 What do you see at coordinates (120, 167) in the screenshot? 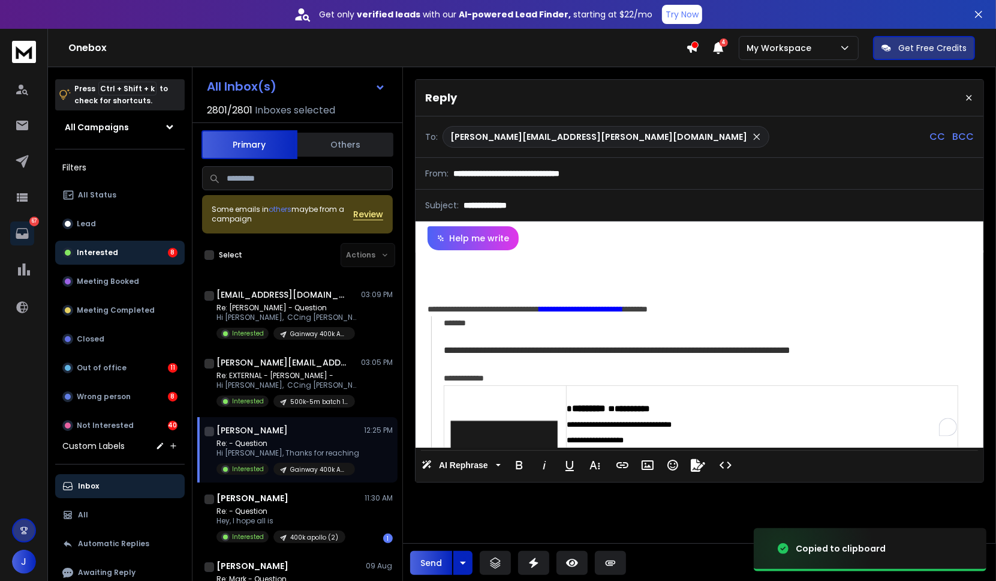
I see `h3: Filters` at bounding box center [120, 167].